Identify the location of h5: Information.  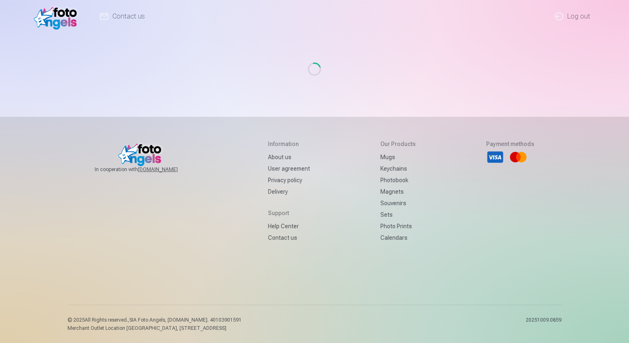
(289, 144).